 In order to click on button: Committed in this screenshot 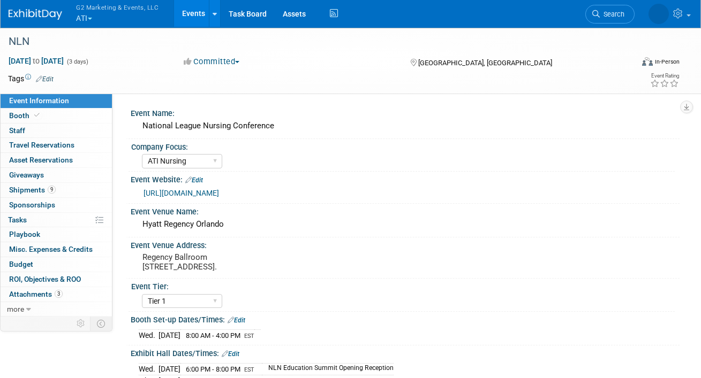, I will do `click(211, 62)`.